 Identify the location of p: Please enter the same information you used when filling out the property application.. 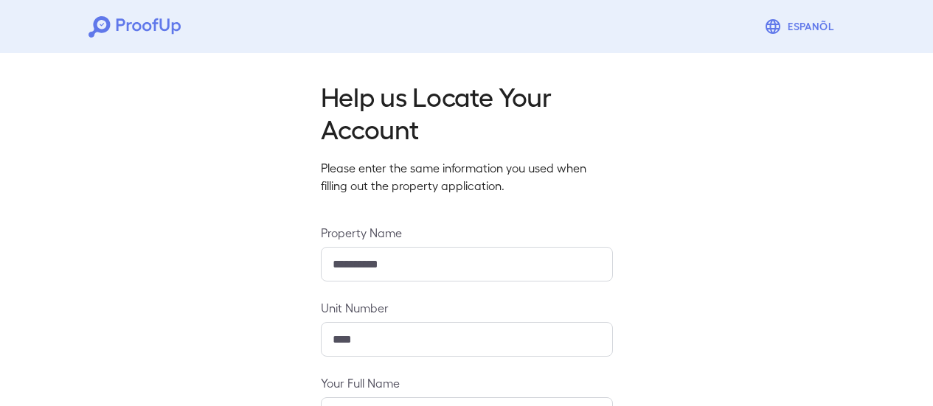
(467, 177).